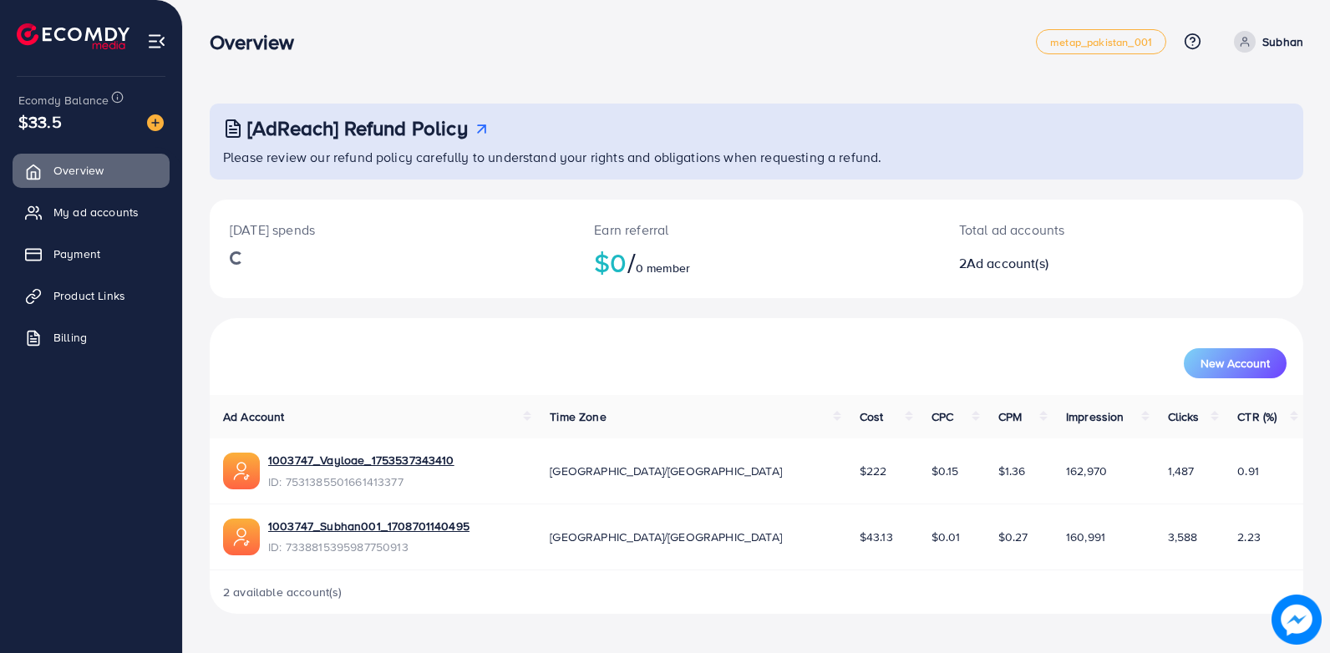 This screenshot has height=653, width=1330. Describe the element at coordinates (91, 170) in the screenshot. I see `a: Overview` at that location.